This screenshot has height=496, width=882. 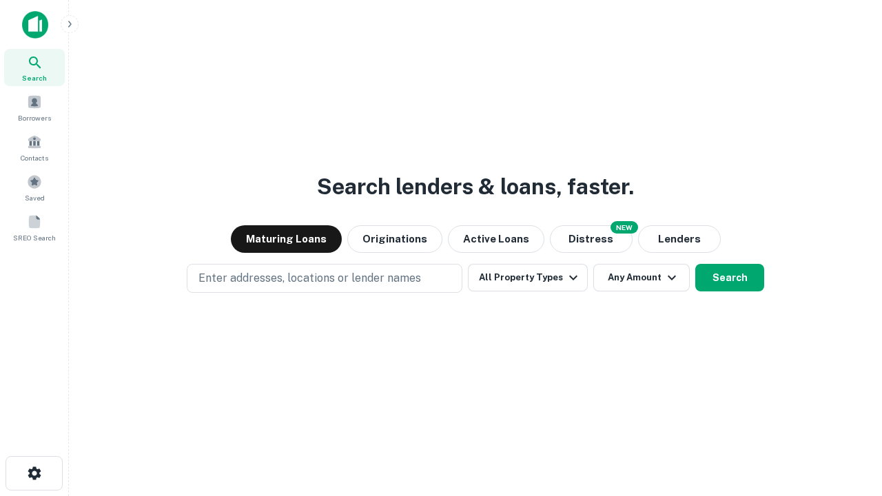 I want to click on a: Contacts, so click(x=34, y=147).